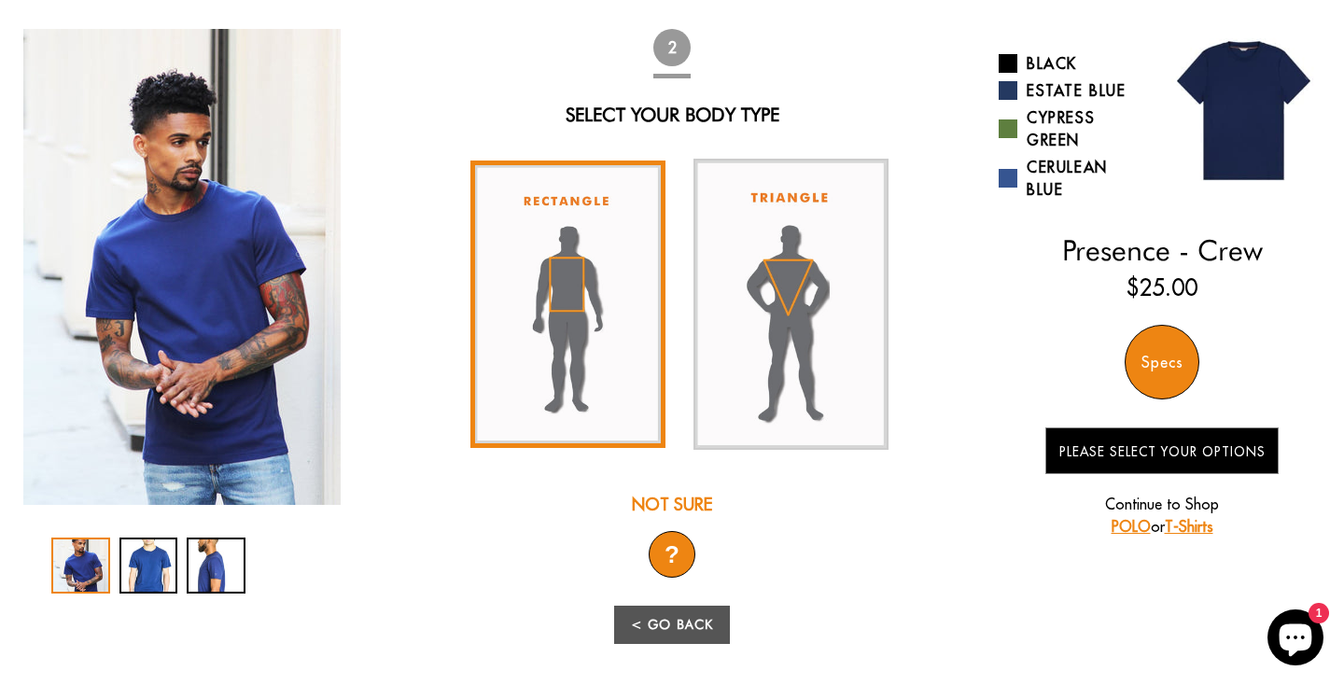  Describe the element at coordinates (1162, 451) in the screenshot. I see `button: Please Select Your Options` at that location.